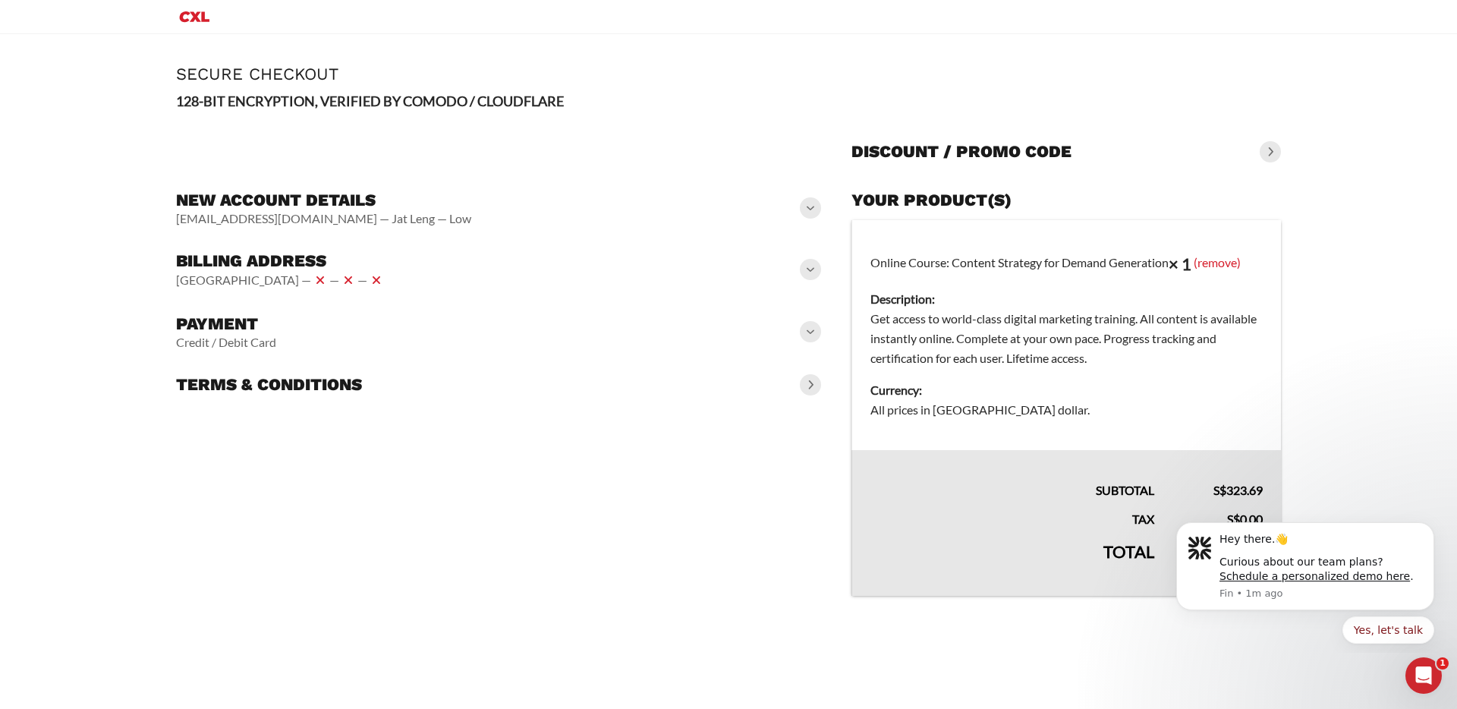 The height and width of the screenshot is (709, 1457). Describe the element at coordinates (152, 121) in the screenshot. I see `div: Quick reply options` at that location.